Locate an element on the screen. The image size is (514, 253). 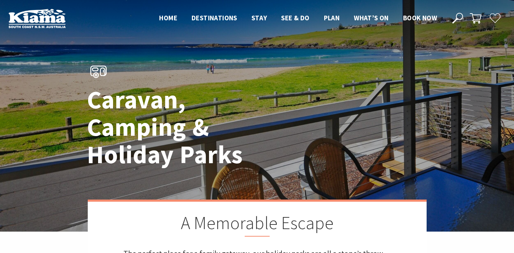
span: Home is located at coordinates (168, 18).